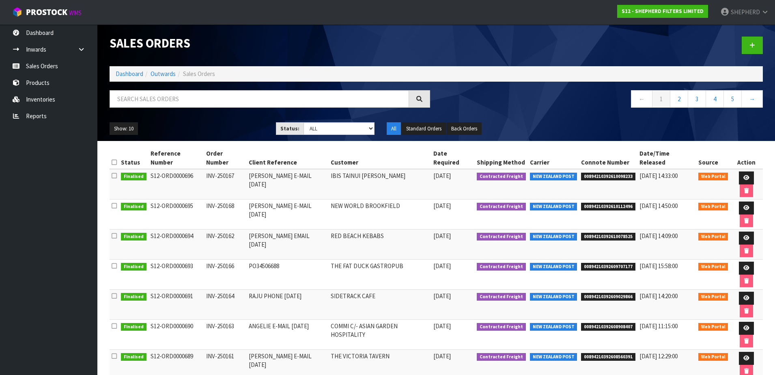  I want to click on span: ProStock, so click(47, 12).